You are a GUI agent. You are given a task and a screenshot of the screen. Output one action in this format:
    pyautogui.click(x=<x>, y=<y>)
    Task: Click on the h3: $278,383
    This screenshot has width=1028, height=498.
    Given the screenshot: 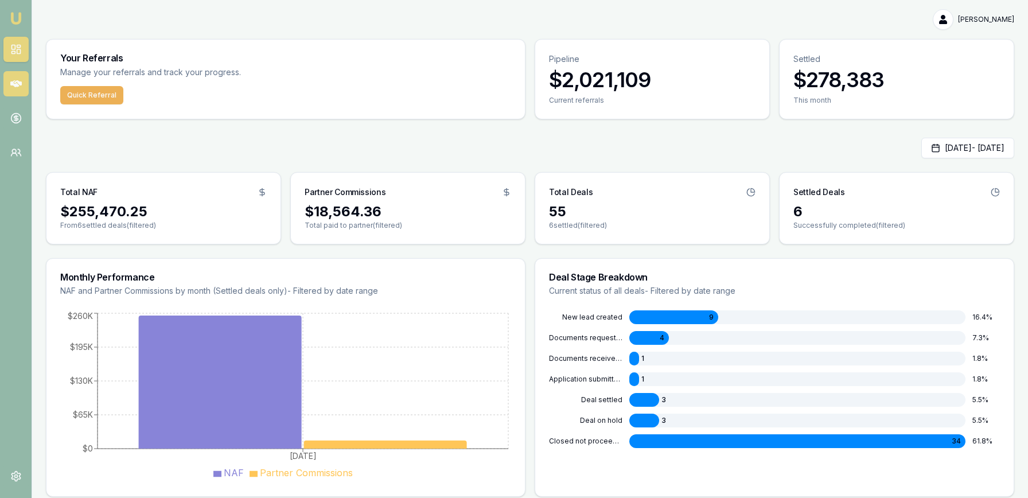 What is the action you would take?
    pyautogui.click(x=897, y=80)
    